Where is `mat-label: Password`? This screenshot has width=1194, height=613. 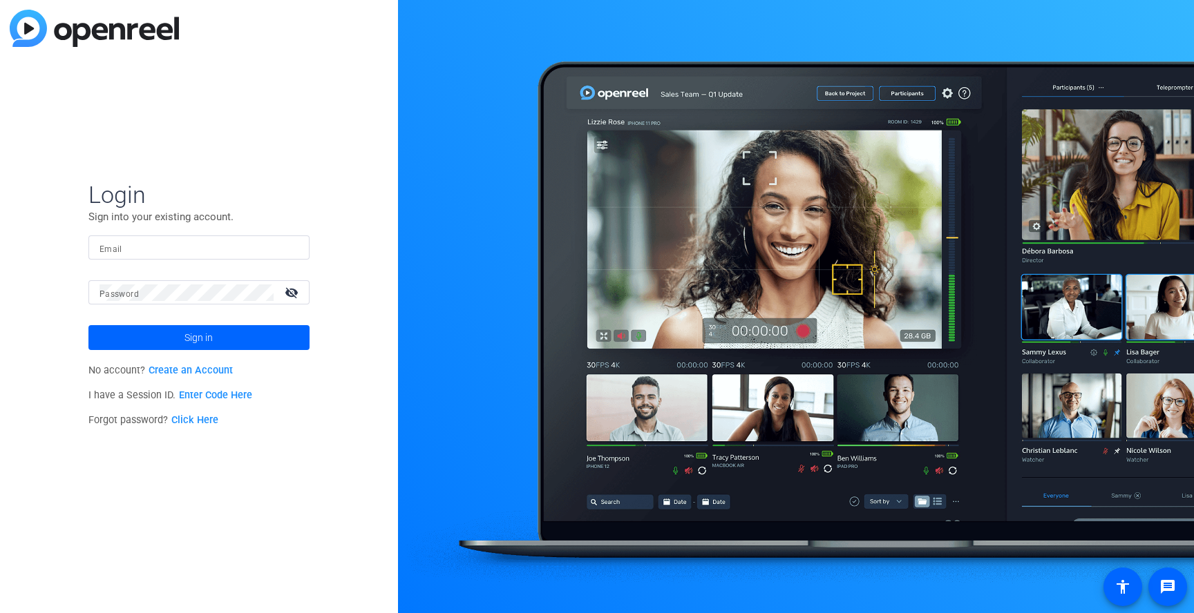 mat-label: Password is located at coordinates (119, 294).